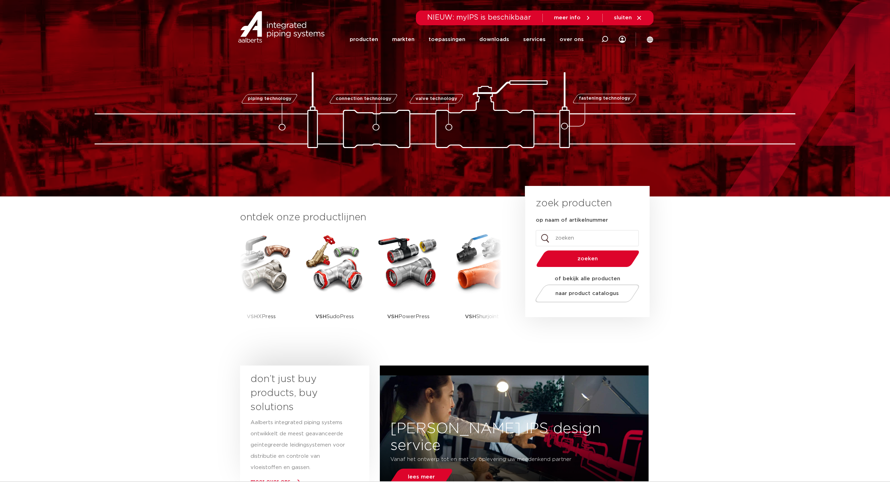  What do you see at coordinates (623, 39) in the screenshot?
I see `div: my IPS` at bounding box center [623, 39].